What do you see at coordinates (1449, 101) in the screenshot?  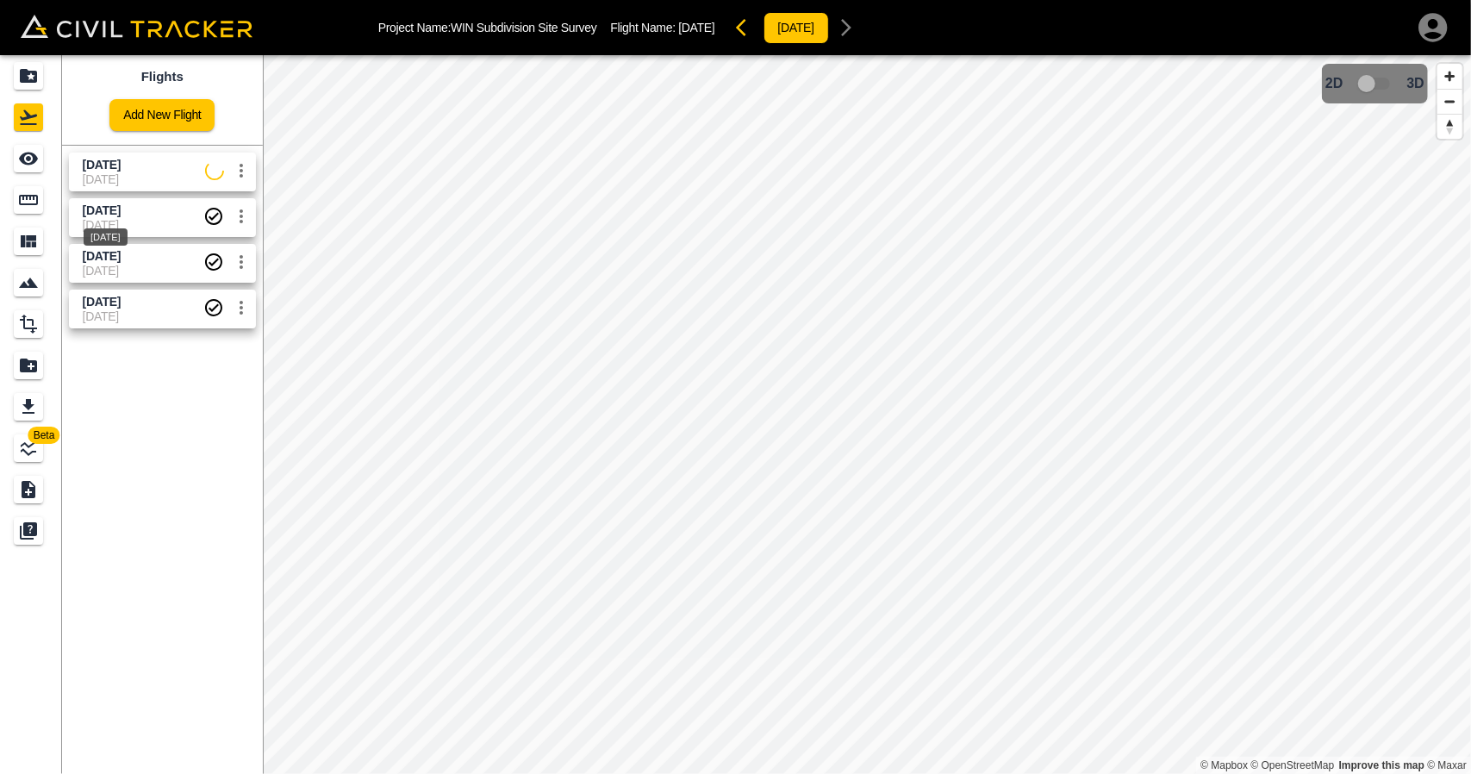 I see `button: Zoom out` at bounding box center [1449, 101].